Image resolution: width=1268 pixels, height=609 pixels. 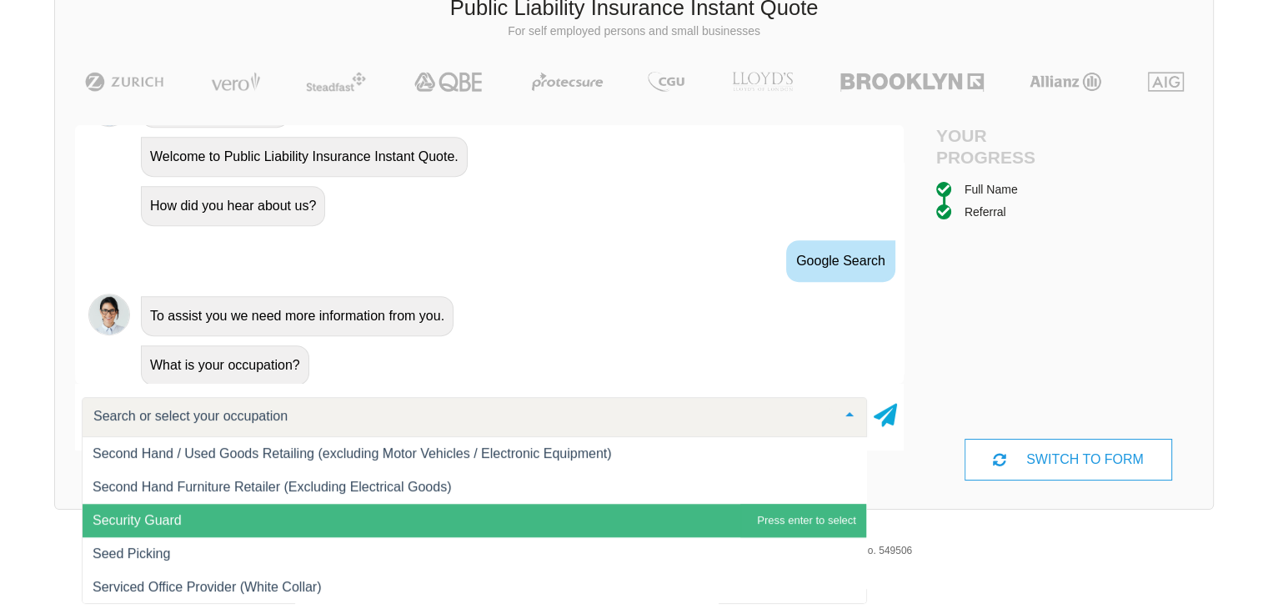 I want to click on img: AIG | Public Liability Insurance, so click(x=1166, y=82).